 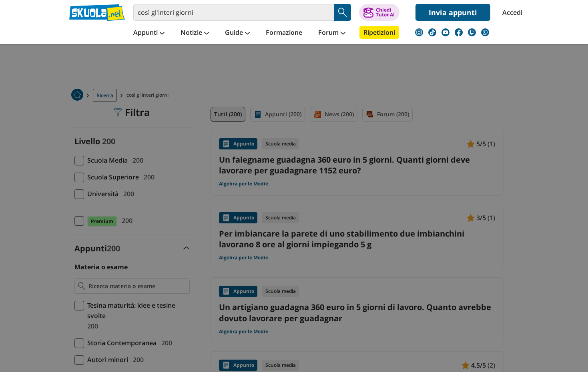 What do you see at coordinates (445, 32) in the screenshot?
I see `img: youtube` at bounding box center [445, 32].